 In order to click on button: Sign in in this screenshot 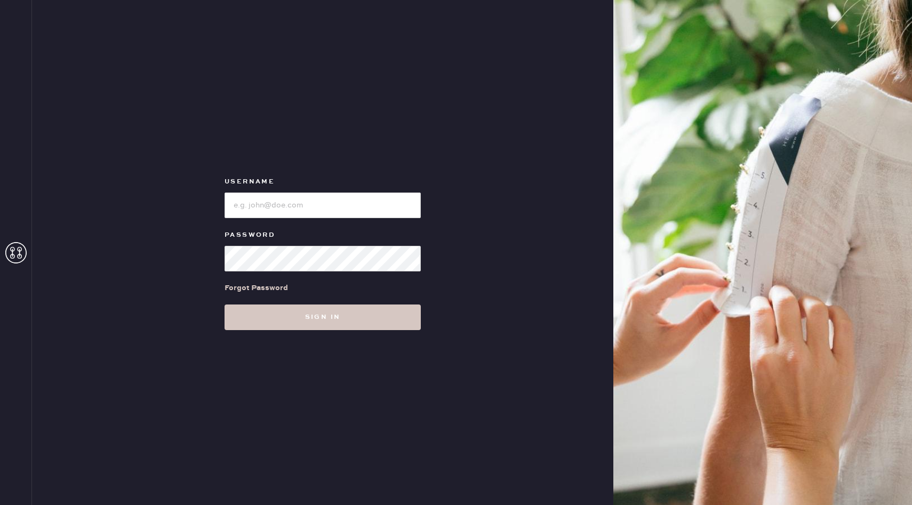, I will do `click(323, 317)`.